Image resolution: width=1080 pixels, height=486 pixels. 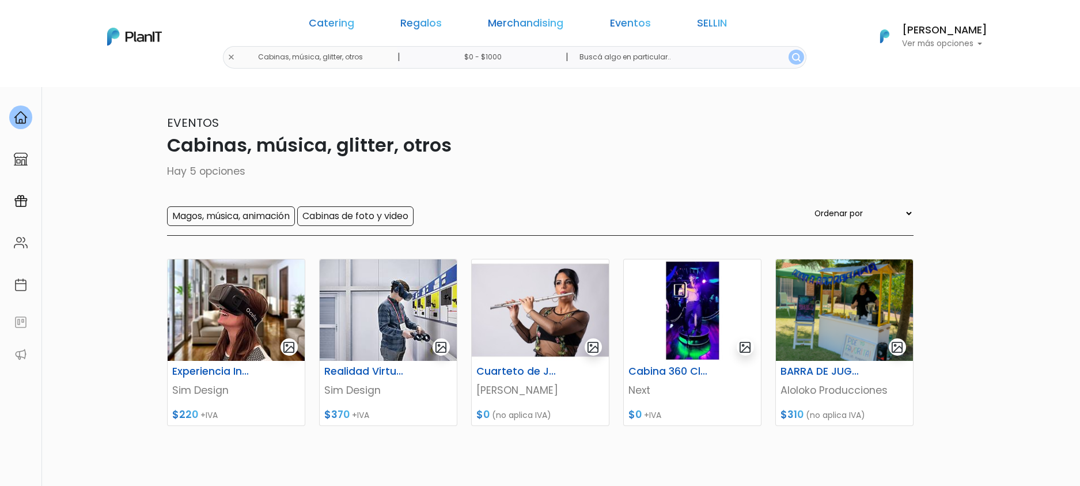 I want to click on span: $310, so click(x=792, y=414).